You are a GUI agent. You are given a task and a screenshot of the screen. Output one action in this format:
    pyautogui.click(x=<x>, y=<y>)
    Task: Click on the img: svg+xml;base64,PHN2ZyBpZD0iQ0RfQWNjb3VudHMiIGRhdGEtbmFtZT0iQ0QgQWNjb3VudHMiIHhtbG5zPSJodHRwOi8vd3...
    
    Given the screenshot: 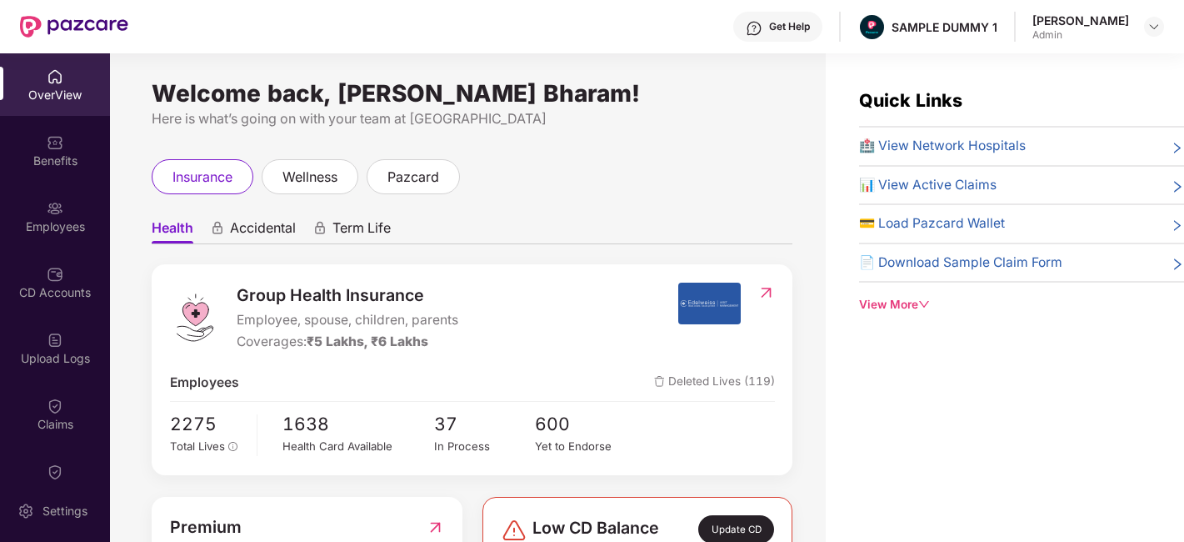 What is the action you would take?
    pyautogui.click(x=55, y=274)
    